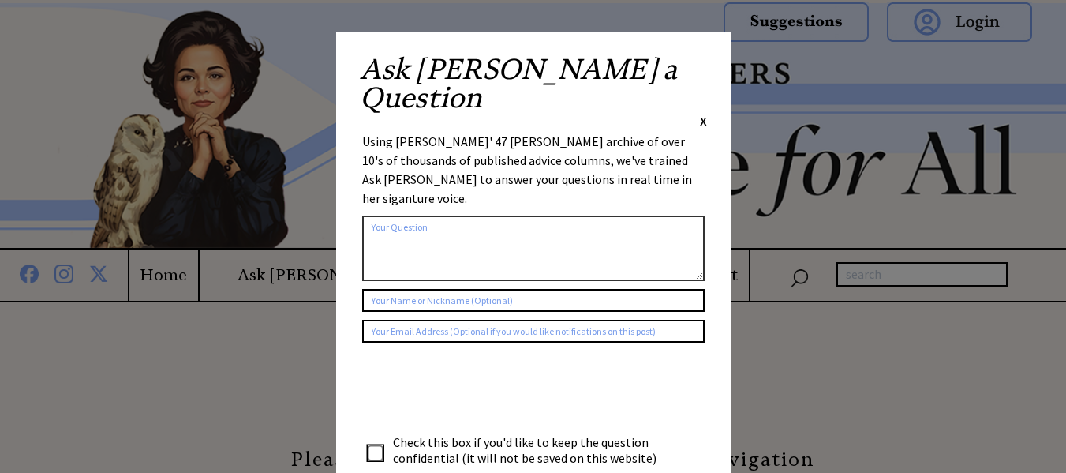 This screenshot has width=1066, height=473. I want to click on input: Your Name or Nickname (Optional), so click(534, 300).